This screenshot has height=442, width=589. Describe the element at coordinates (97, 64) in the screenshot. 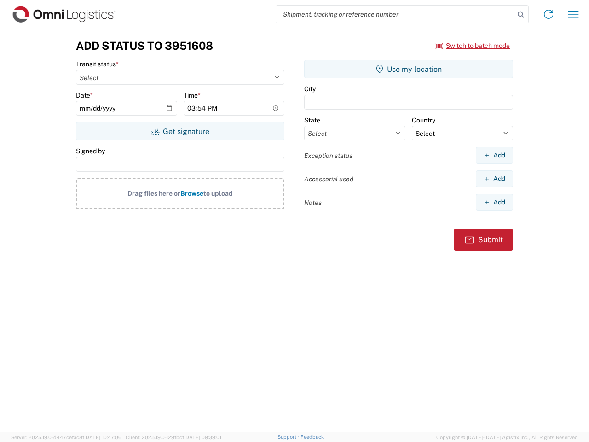

I see `label: Transit status` at that location.